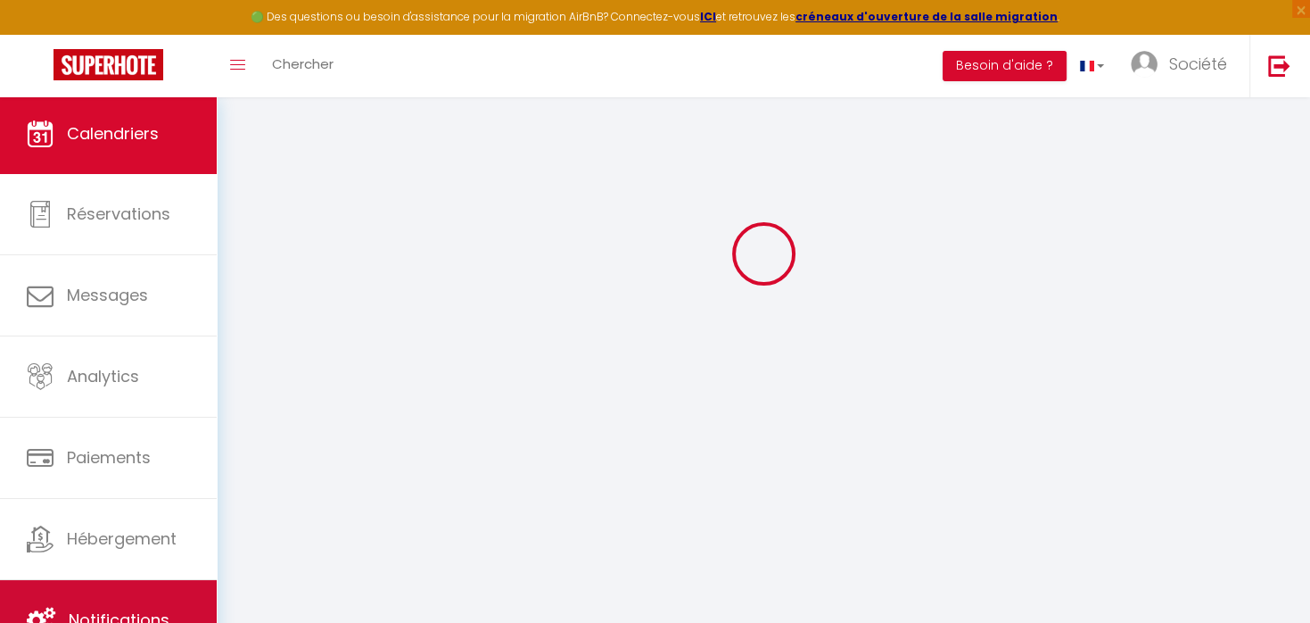  What do you see at coordinates (1004, 66) in the screenshot?
I see `button: Besoin d'aide ?` at bounding box center [1004, 66].